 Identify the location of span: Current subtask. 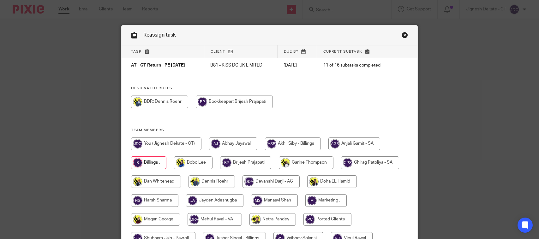
(342, 51).